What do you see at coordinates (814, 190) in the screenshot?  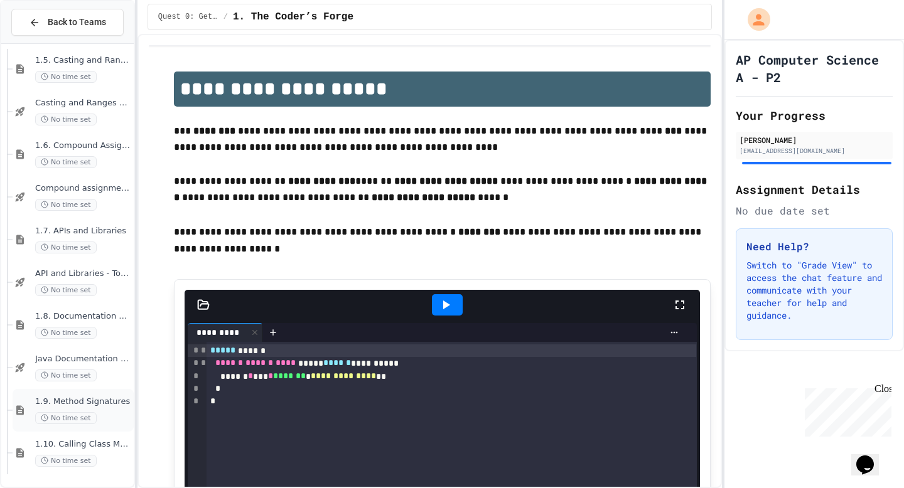 I see `h2: Assignment Details` at bounding box center [814, 190].